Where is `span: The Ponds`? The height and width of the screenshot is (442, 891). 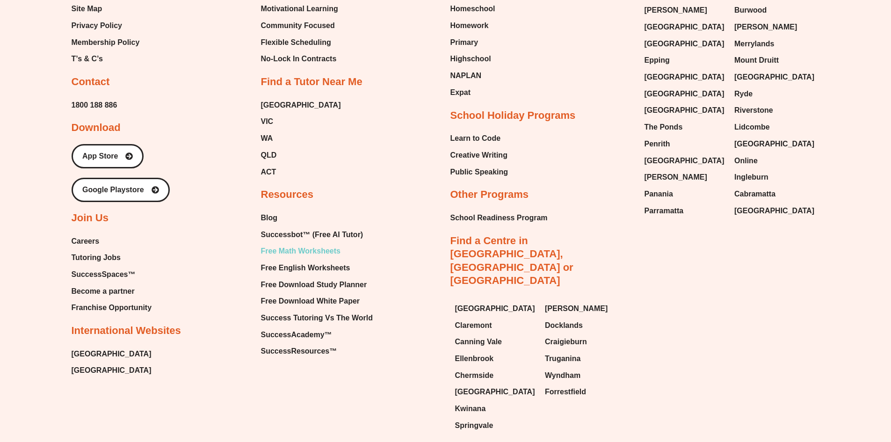
span: The Ponds is located at coordinates (664, 127).